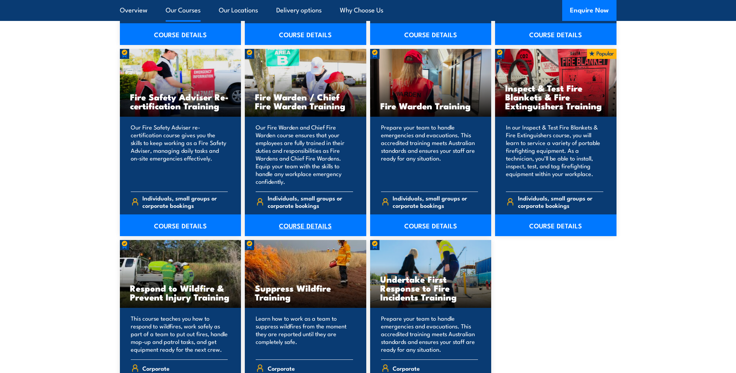 This screenshot has height=373, width=736. I want to click on h3: Fire Safety Adviser Re-certification Training, so click(181, 101).